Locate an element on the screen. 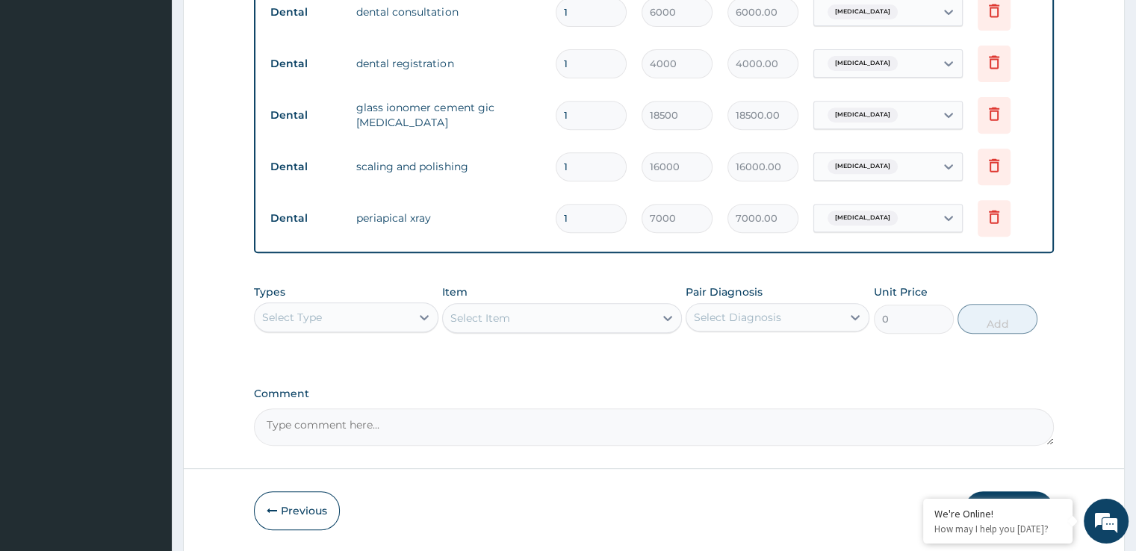 The width and height of the screenshot is (1136, 551). label: Item is located at coordinates (455, 292).